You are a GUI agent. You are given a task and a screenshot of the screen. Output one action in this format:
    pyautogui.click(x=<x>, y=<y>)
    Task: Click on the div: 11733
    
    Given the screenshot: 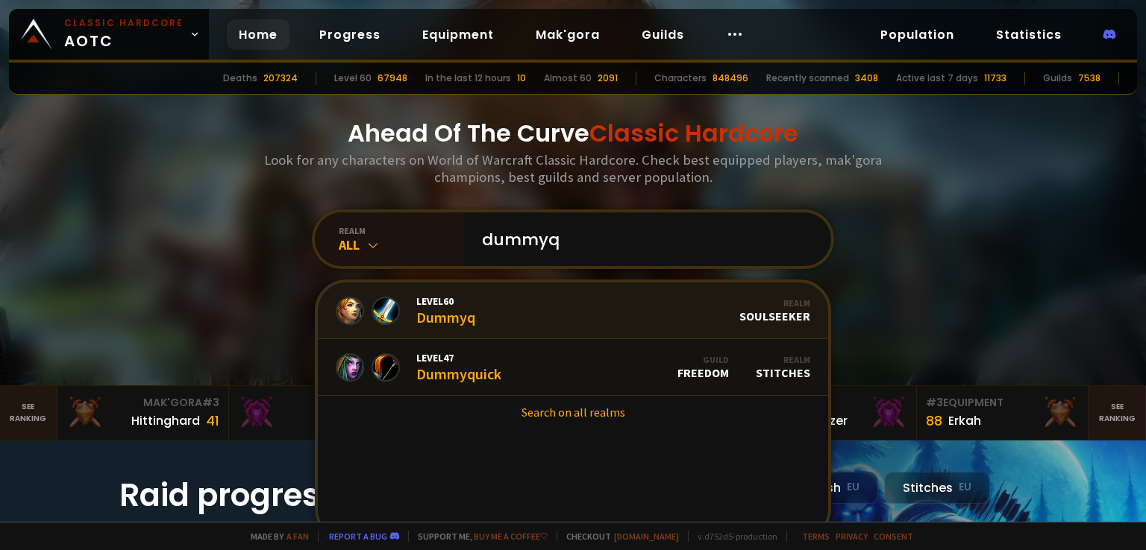 What is the action you would take?
    pyautogui.click(x=995, y=78)
    